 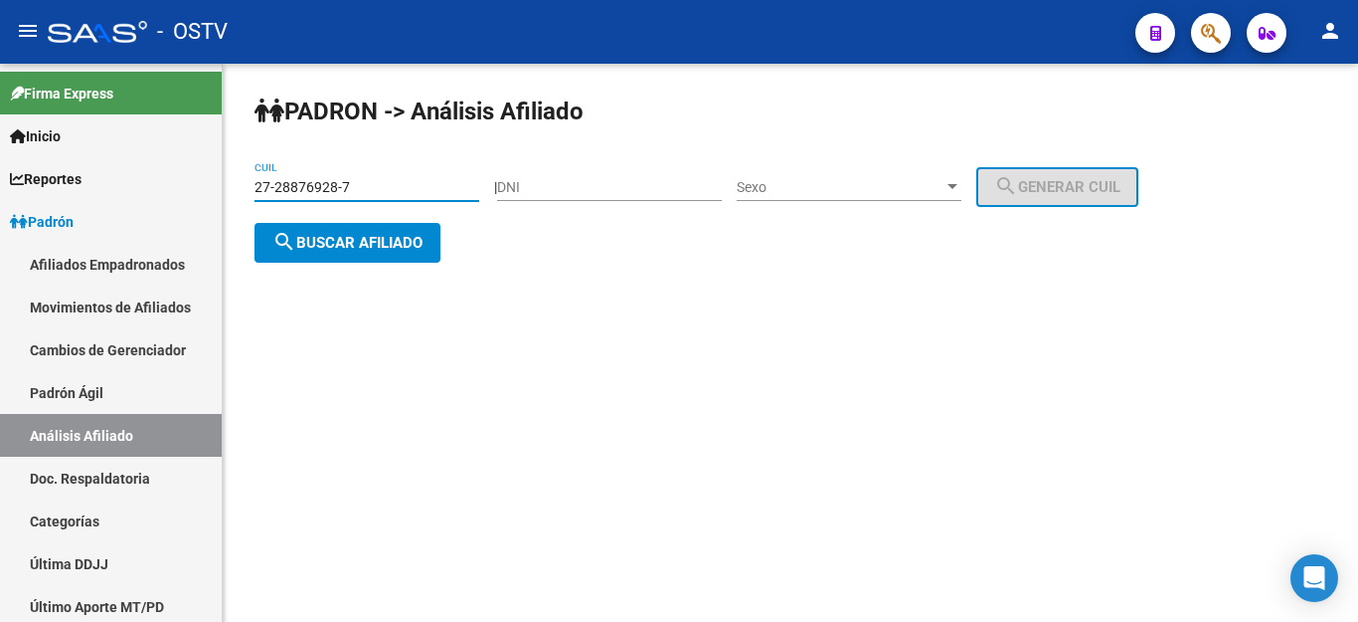 What do you see at coordinates (46, 179) in the screenshot?
I see `span: Reportes` at bounding box center [46, 179].